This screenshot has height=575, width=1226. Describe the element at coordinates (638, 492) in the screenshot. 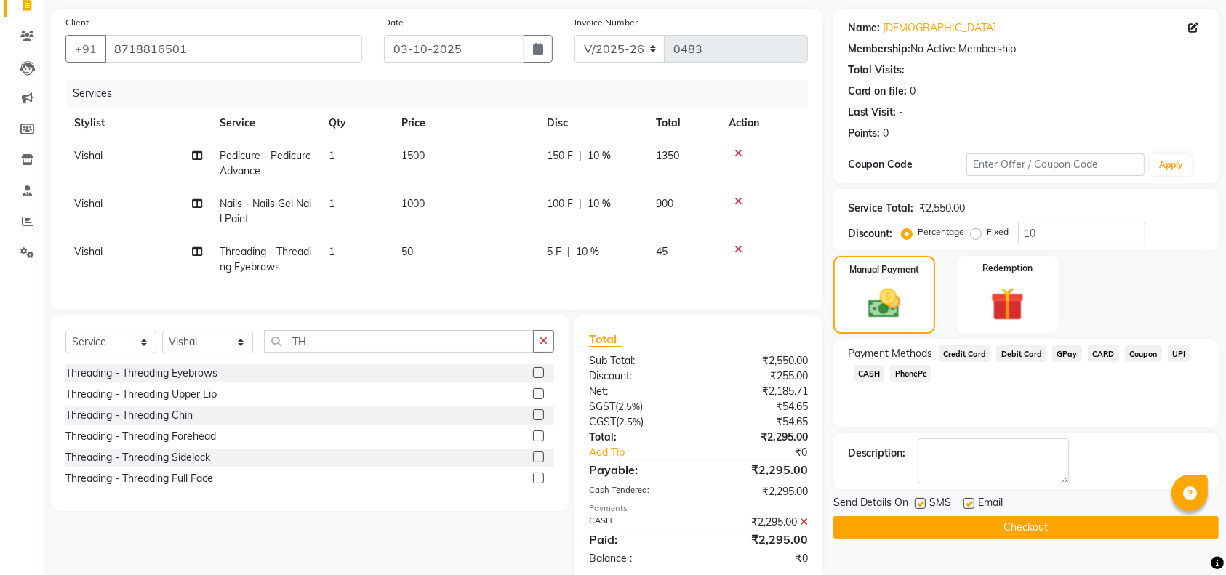

I see `div: Cash Tendered:` at that location.